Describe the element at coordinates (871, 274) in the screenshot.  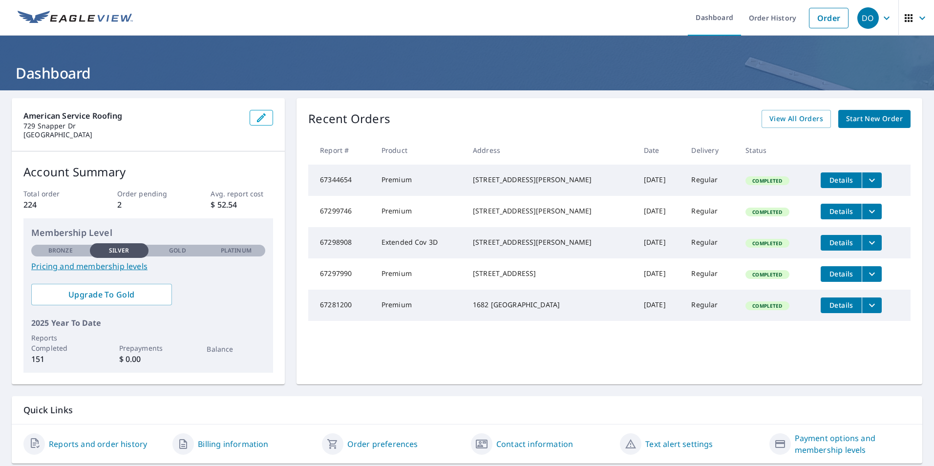
I see `button: filesDropdownBtn-67297990` at that location.